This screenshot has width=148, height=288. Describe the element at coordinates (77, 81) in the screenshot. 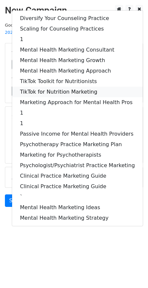

I see `a: TikTok Toolkit for Nutritionists` at that location.